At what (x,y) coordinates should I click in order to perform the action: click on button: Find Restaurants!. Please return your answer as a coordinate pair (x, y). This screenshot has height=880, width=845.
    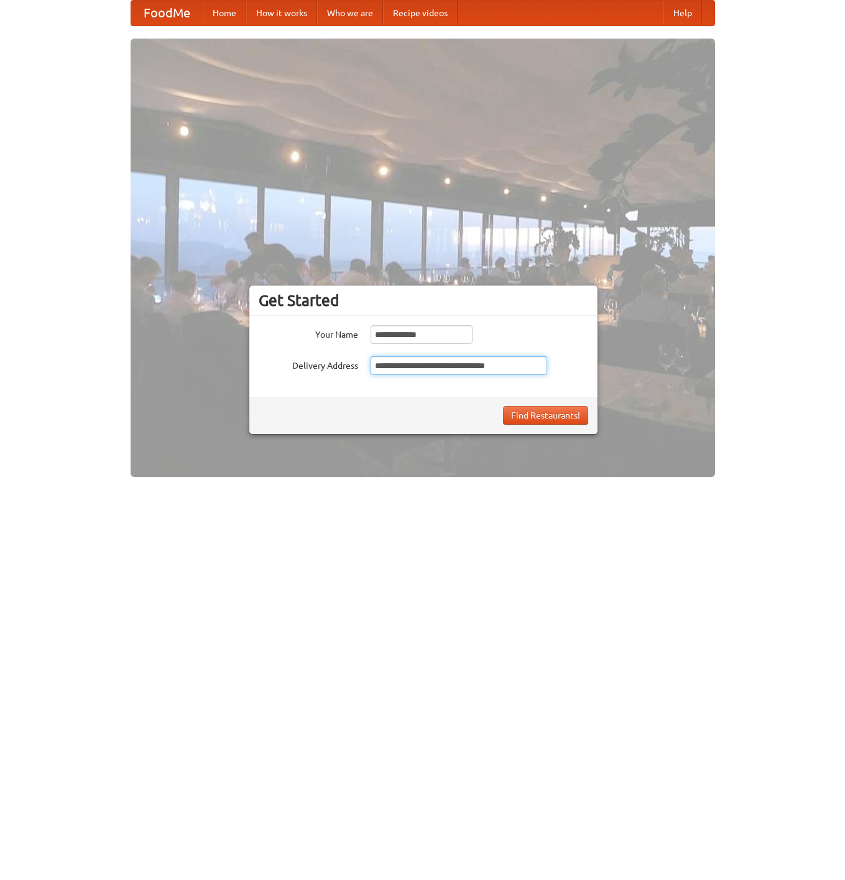
    Looking at the image, I should click on (546, 416).